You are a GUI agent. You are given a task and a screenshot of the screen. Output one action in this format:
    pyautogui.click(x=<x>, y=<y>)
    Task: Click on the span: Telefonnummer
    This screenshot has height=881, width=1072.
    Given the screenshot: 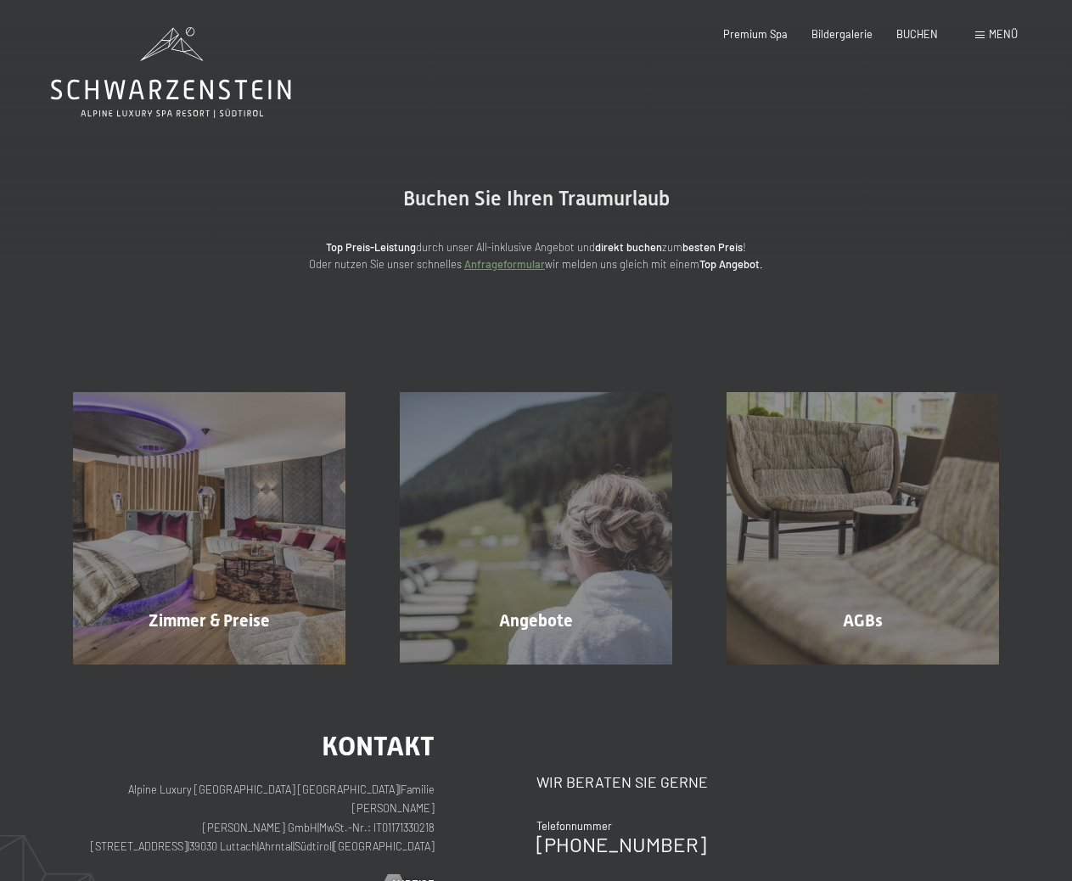 What is the action you would take?
    pyautogui.click(x=574, y=826)
    